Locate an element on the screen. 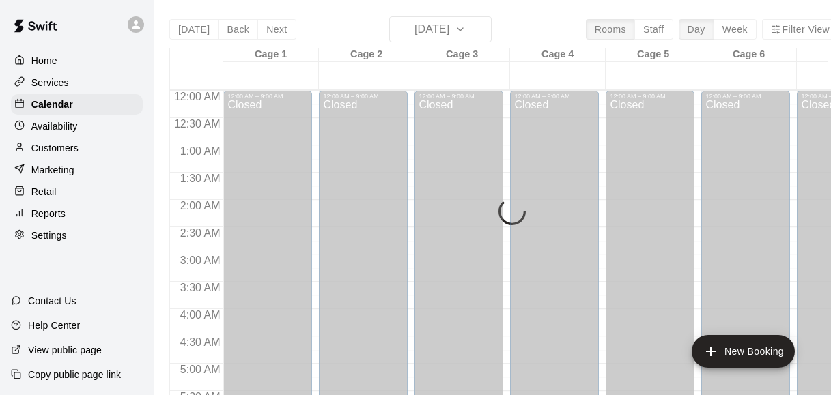  span: 2:30 AM is located at coordinates (200, 233).